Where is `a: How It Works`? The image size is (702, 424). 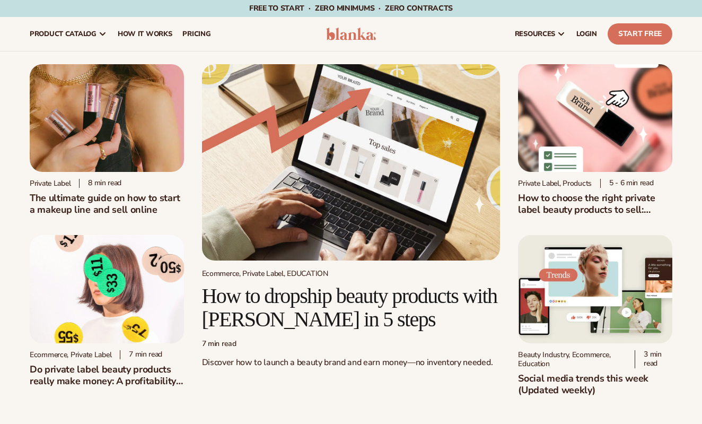
a: How It Works is located at coordinates (145, 34).